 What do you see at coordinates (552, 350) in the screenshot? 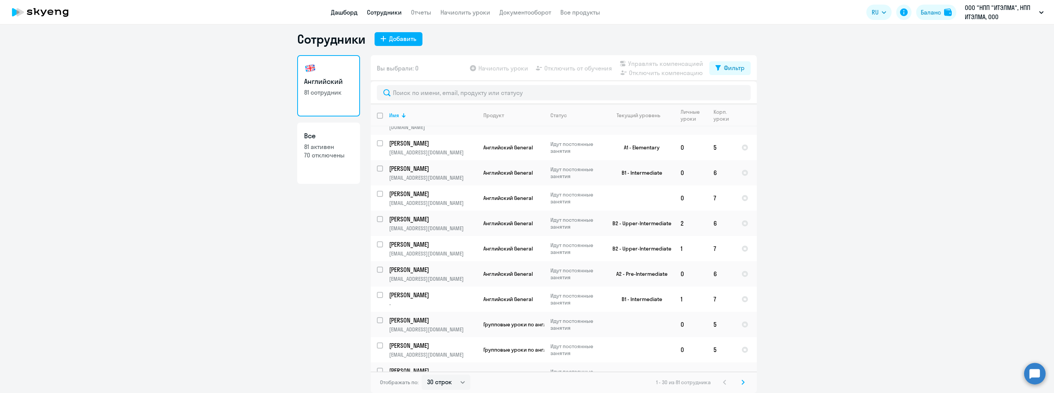
I see `span: Групповые уроки по английскому языку для взрослых` at bounding box center [552, 350].